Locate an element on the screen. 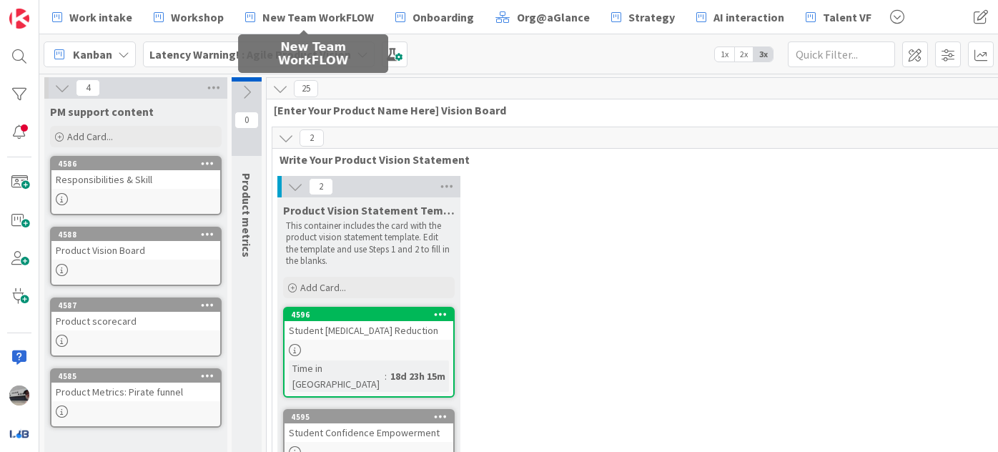 This screenshot has width=998, height=452. span: AI interaction is located at coordinates (749, 17).